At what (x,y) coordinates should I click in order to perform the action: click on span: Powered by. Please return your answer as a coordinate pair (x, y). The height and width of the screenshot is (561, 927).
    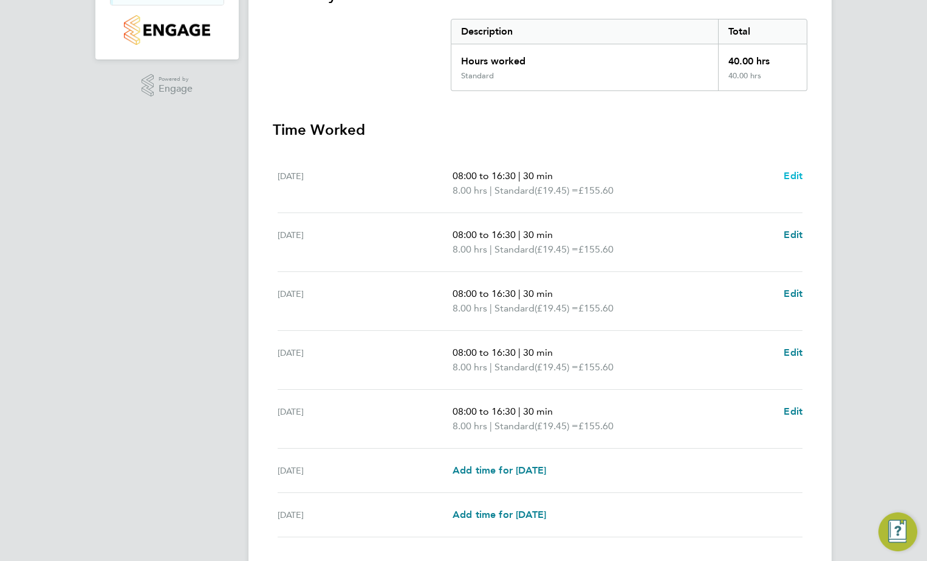
    Looking at the image, I should click on (176, 79).